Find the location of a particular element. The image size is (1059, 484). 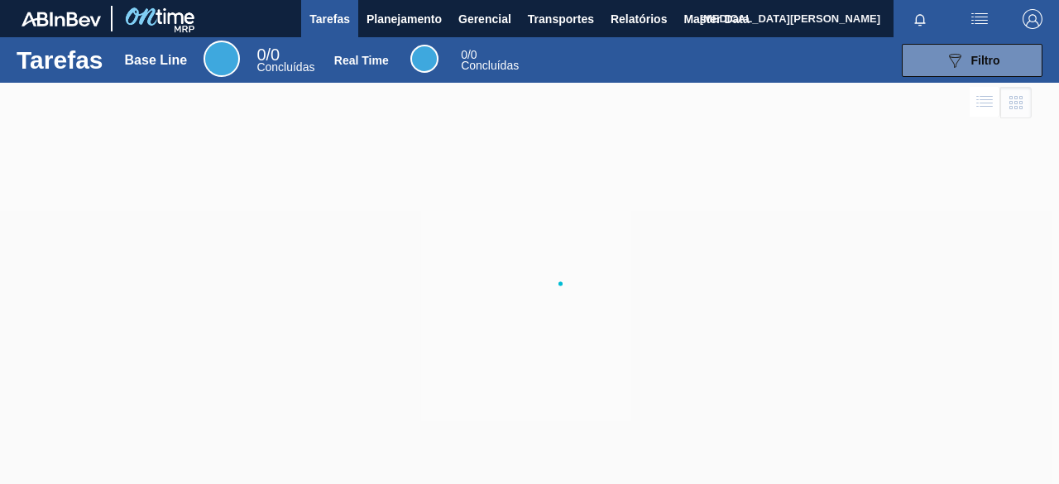

h1: Tarefas is located at coordinates (60, 60).